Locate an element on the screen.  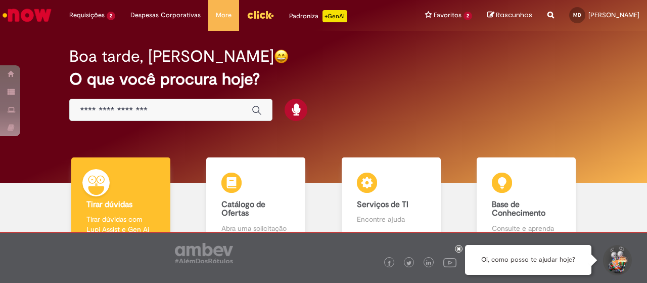
span: Rascunhos is located at coordinates (514, 15).